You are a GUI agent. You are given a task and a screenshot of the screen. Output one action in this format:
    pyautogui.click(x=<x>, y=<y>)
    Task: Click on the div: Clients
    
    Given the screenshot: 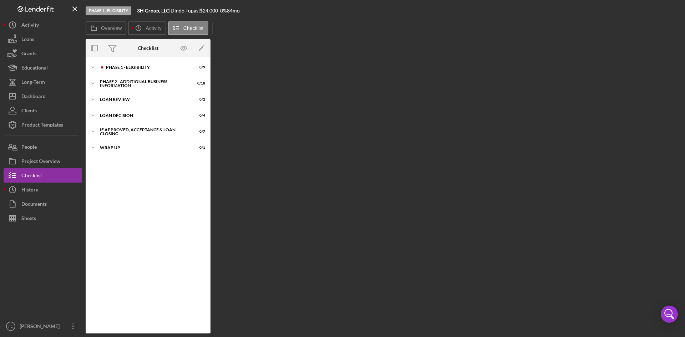 What is the action you would take?
    pyautogui.click(x=29, y=111)
    